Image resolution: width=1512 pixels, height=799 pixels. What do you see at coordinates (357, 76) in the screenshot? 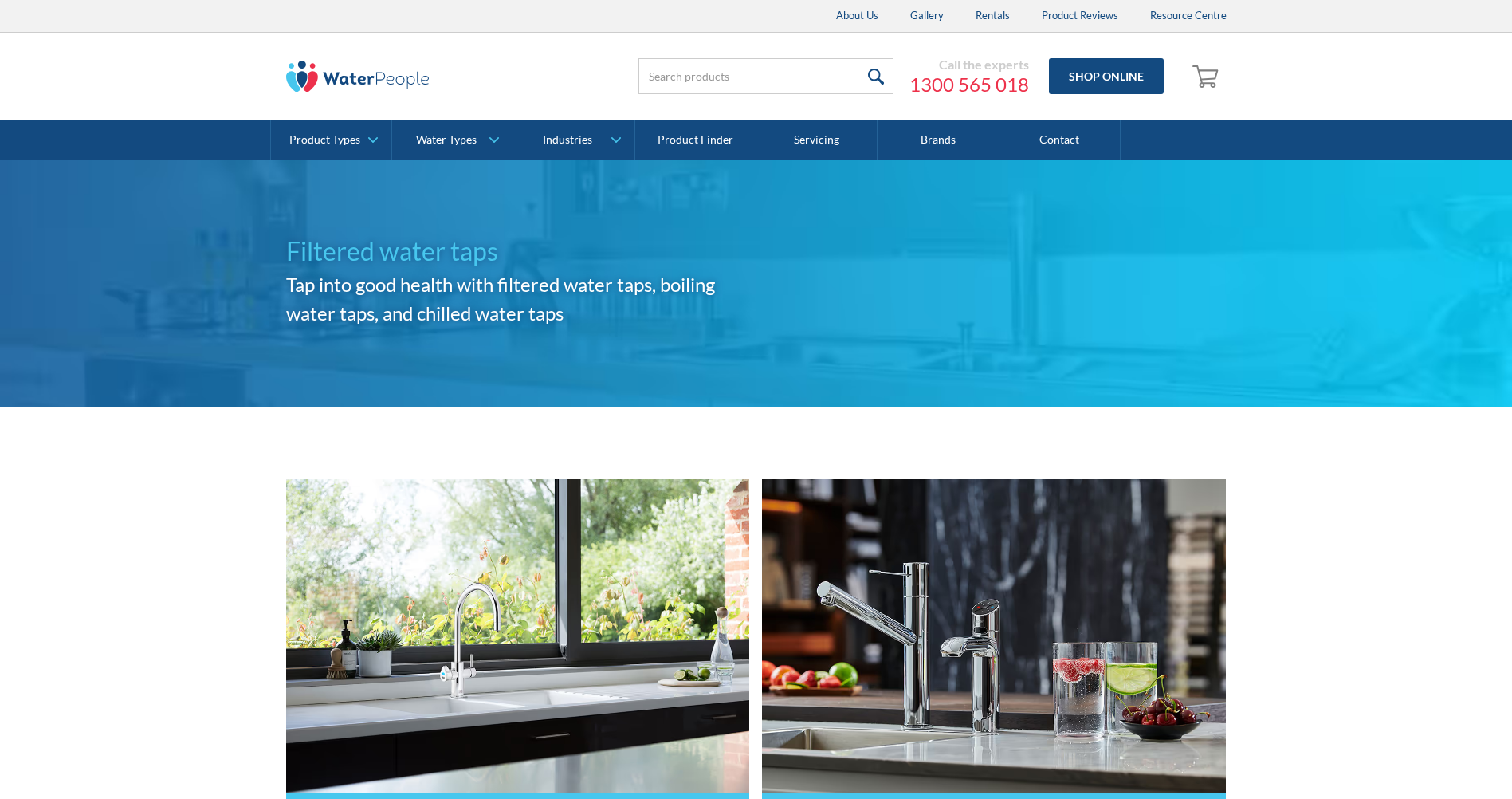
I see `img: The Water People` at bounding box center [357, 76].